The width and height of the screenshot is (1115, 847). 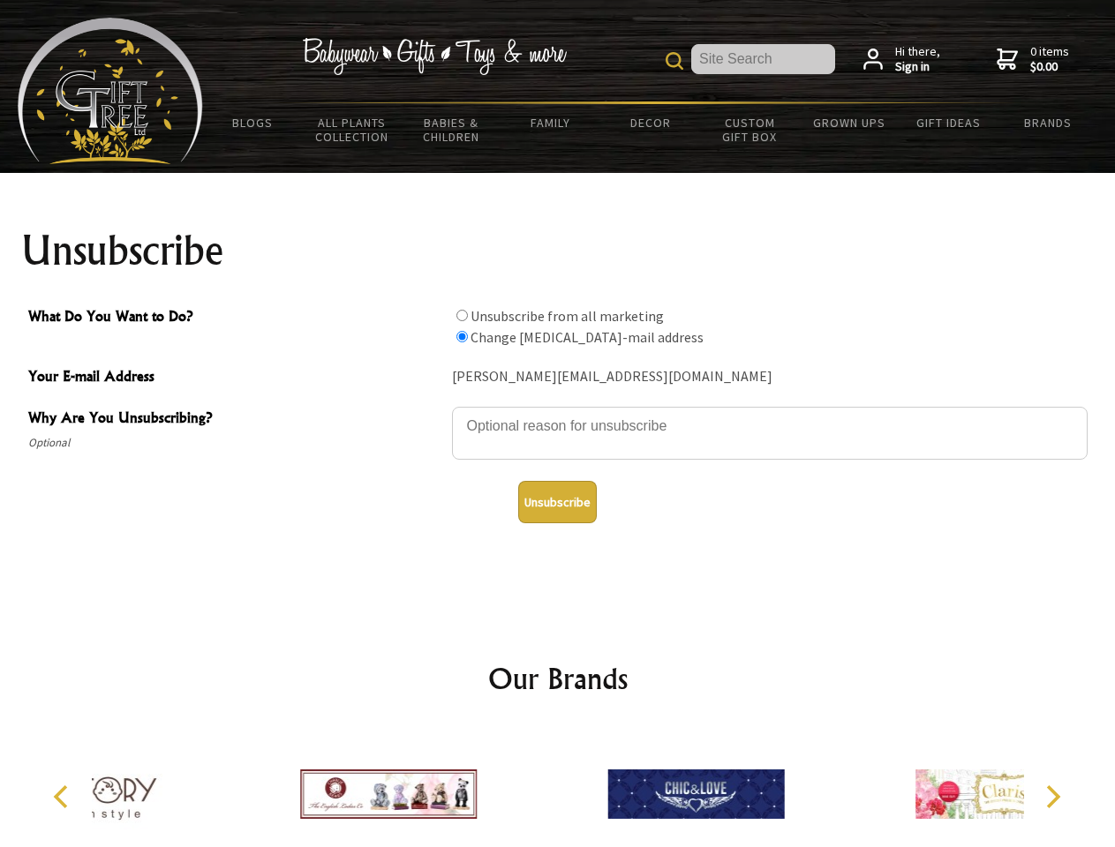 I want to click on img: Babywear - Gifts - Toys & more, so click(x=434, y=56).